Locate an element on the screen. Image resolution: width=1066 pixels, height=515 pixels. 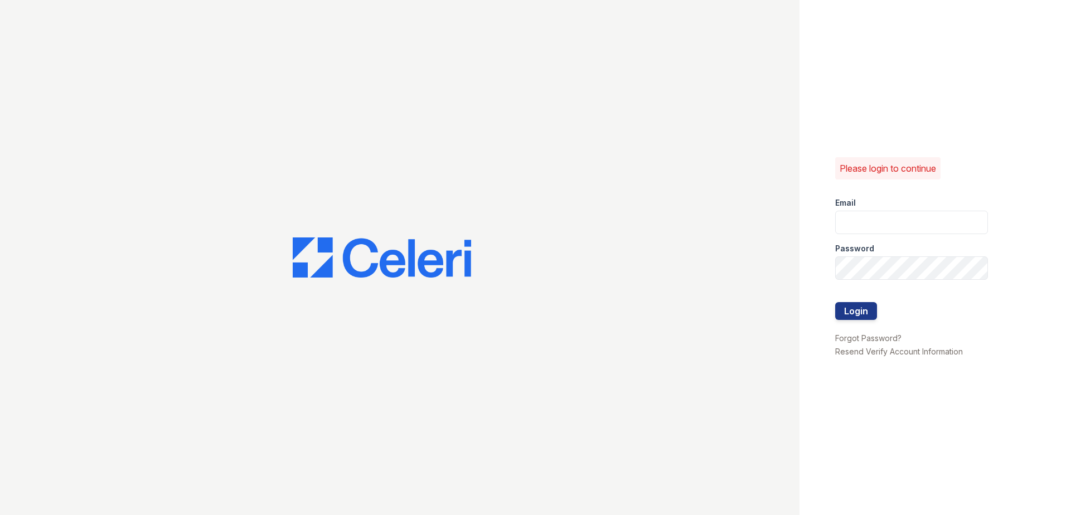
label: Email is located at coordinates (845, 203).